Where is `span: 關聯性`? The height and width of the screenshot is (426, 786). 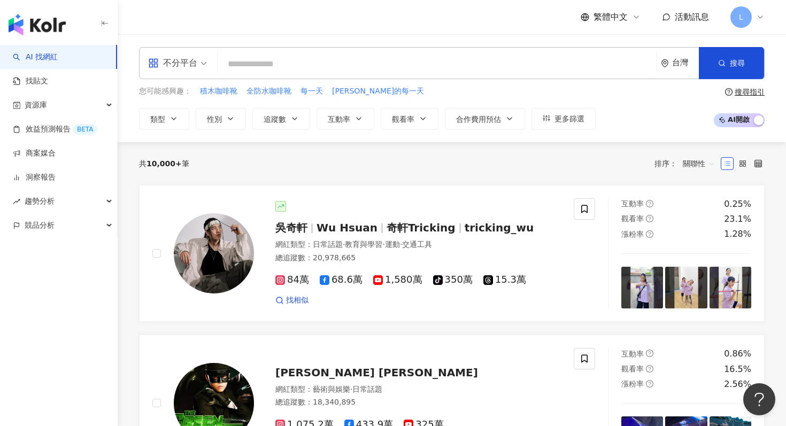
span: 關聯性 is located at coordinates (699, 164).